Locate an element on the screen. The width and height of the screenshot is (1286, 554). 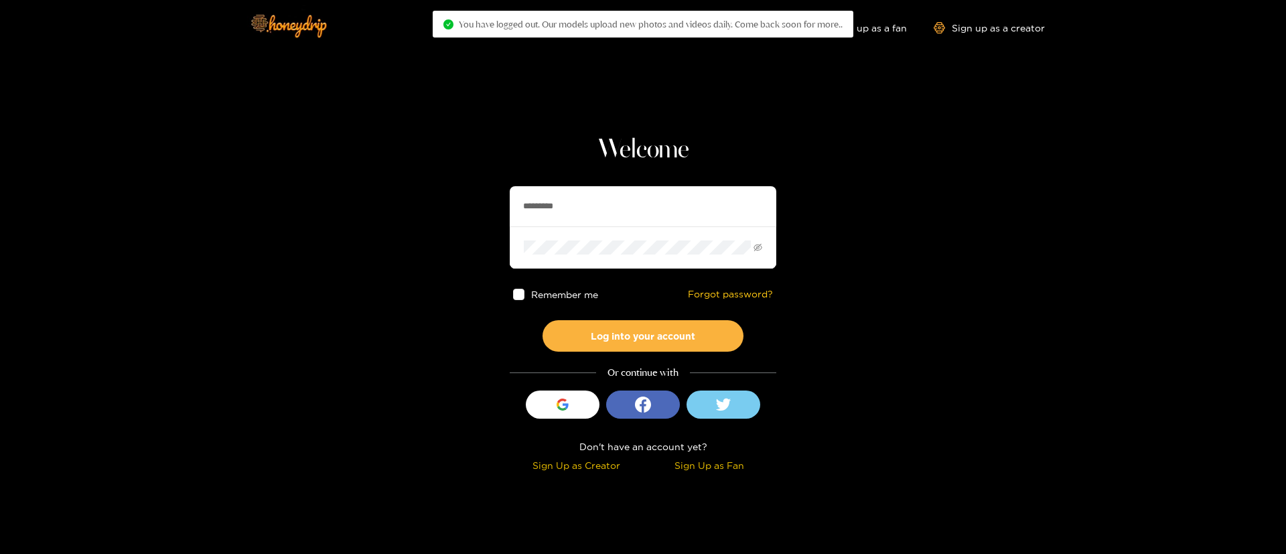
span: Remember me is located at coordinates (565, 294).